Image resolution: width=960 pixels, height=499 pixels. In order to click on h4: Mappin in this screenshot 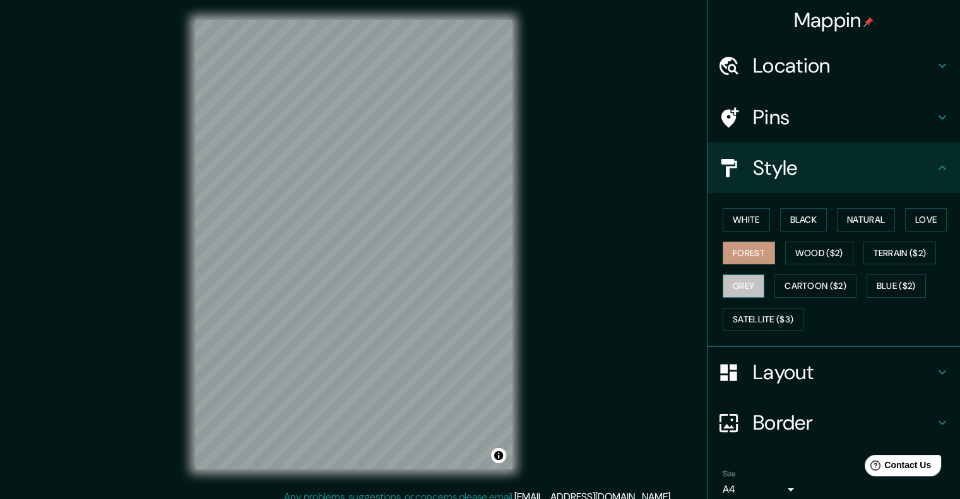, I will do `click(834, 20)`.